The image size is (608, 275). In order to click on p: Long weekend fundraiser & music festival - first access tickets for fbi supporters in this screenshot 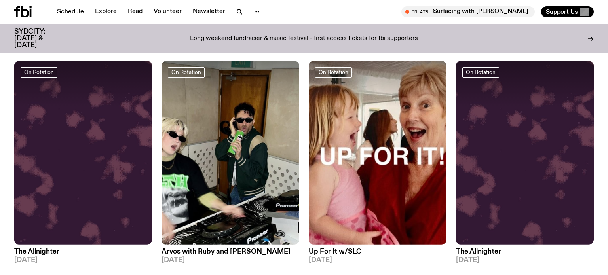, I will do `click(304, 39)`.